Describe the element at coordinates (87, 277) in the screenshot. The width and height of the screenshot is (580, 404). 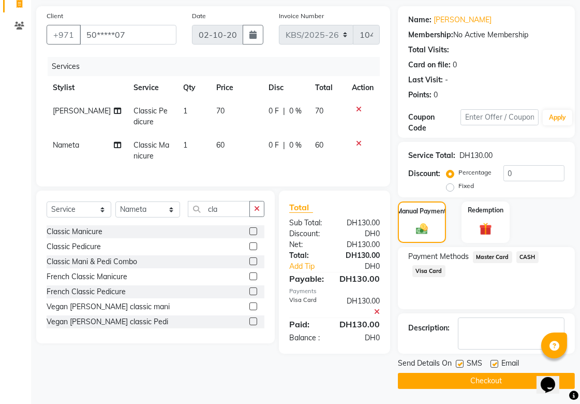
I see `div: French Classic Manicure` at that location.